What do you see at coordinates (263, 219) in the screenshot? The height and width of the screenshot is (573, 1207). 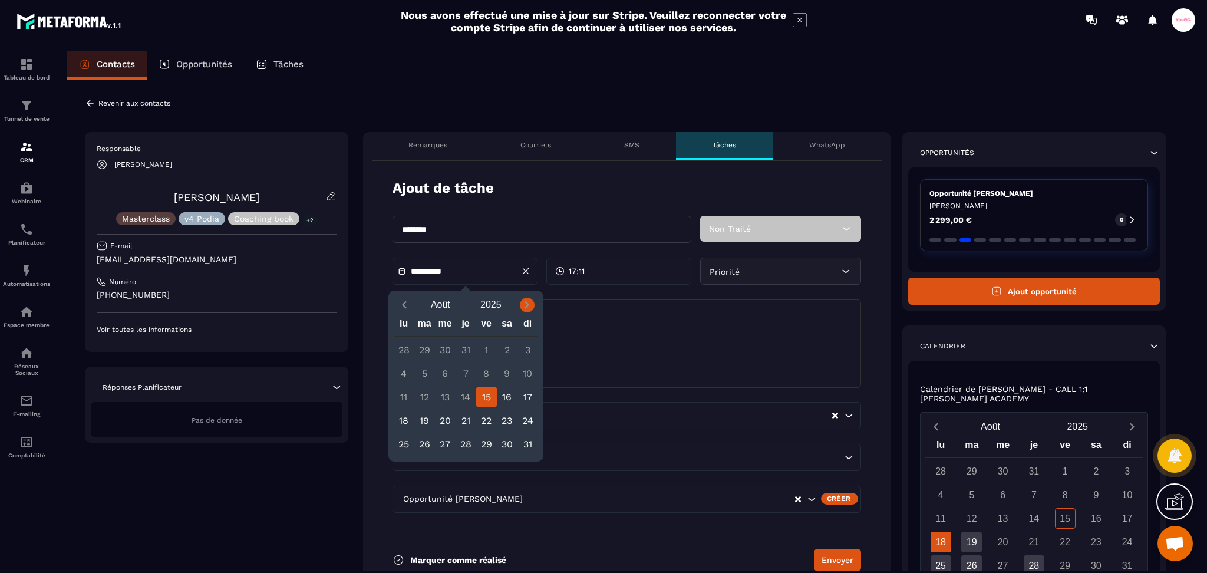 I see `p: Coaching book` at bounding box center [263, 219].